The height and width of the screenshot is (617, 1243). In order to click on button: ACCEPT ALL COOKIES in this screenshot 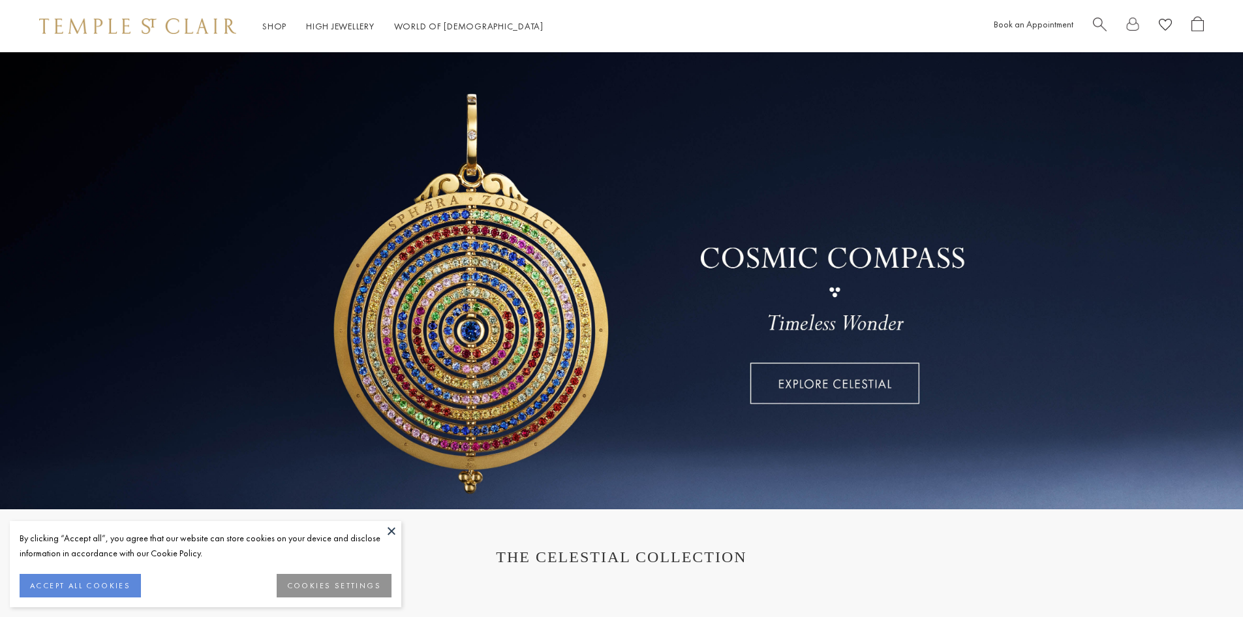, I will do `click(80, 585)`.